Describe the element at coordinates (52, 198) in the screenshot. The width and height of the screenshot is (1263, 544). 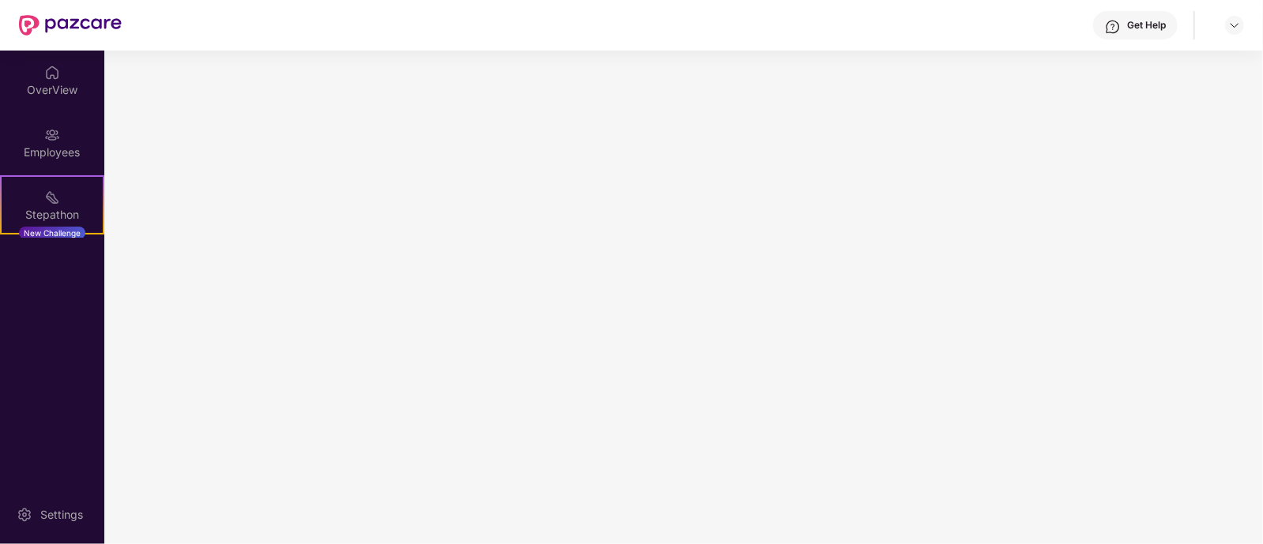
I see `img: svg+xml;base64,PHN2ZyB4bWxucz0iaHR0cDovL3d3dy53My5vcmcvMjAwMC9zdmciIHdpZHRoPSIyMSIgaGVpZ2h0PSIyMC...` at that location.